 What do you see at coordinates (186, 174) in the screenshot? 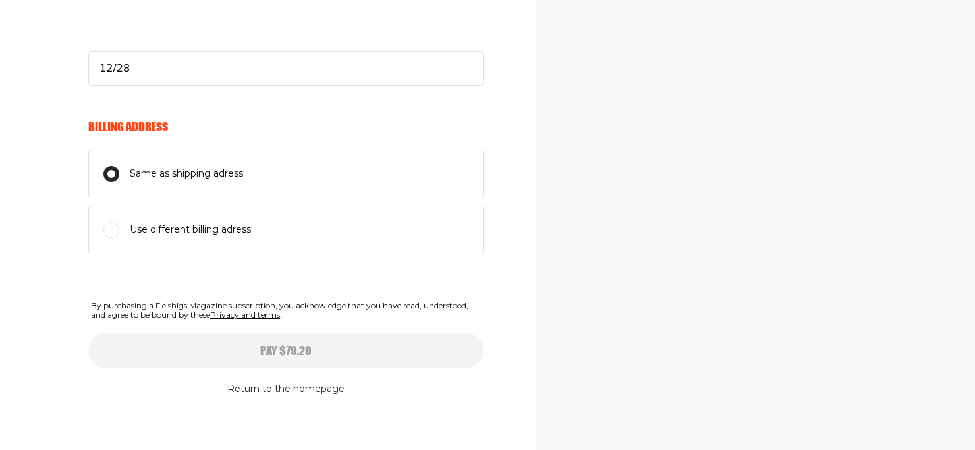
I see `span: Same as shipping adress` at bounding box center [186, 174].